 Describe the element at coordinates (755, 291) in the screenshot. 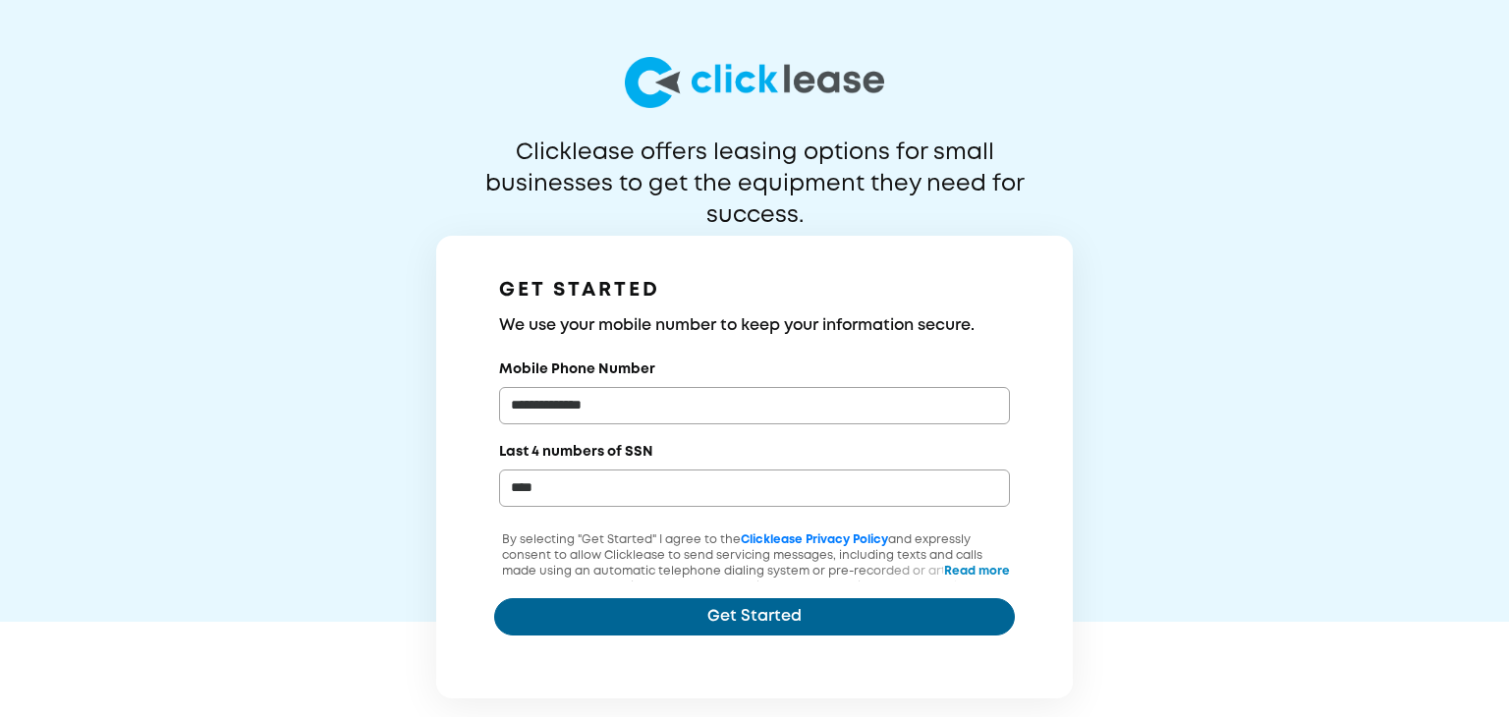

I see `h1: GET STARTED` at that location.